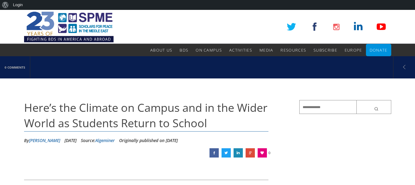 This screenshot has width=415, height=185. I want to click on a: Subscribe, so click(325, 50).